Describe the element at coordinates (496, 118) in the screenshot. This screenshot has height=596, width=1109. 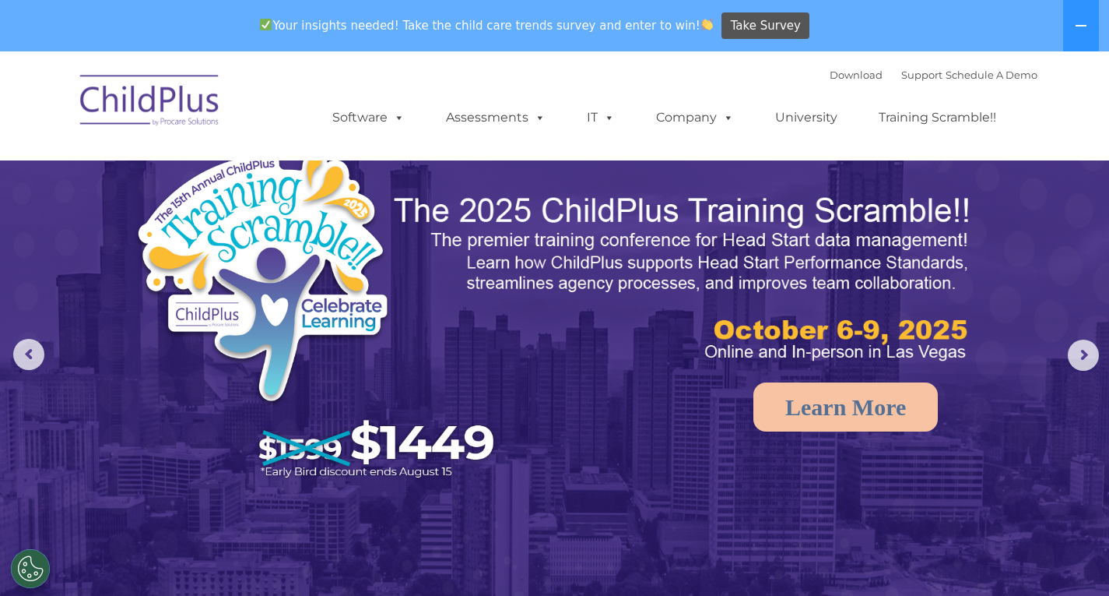
I see `a: Assessments` at that location.